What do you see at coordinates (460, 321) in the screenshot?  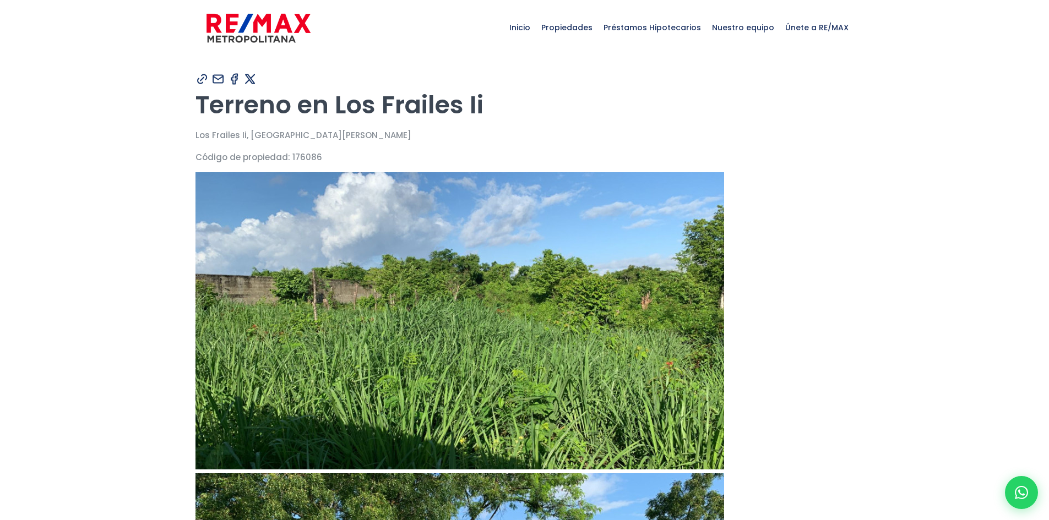 I see `img: Terreno en Los Frailes Ii` at bounding box center [460, 321].